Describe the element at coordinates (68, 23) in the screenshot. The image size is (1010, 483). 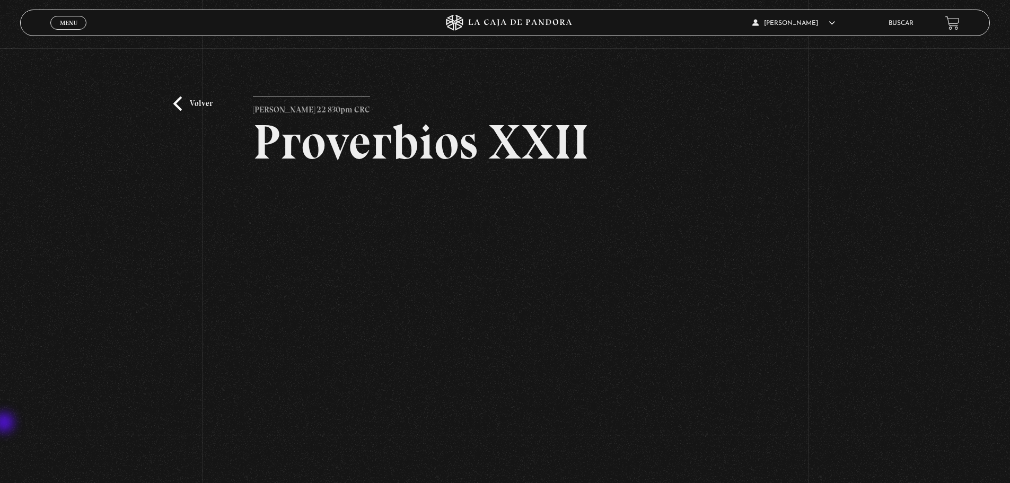
I see `span: Menu` at that location.